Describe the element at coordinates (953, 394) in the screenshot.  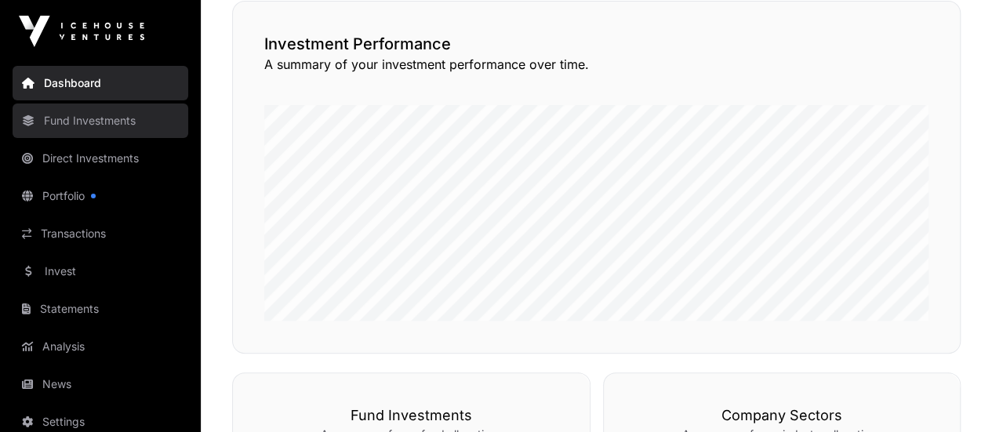
I see `div: Chat Widget` at that location.